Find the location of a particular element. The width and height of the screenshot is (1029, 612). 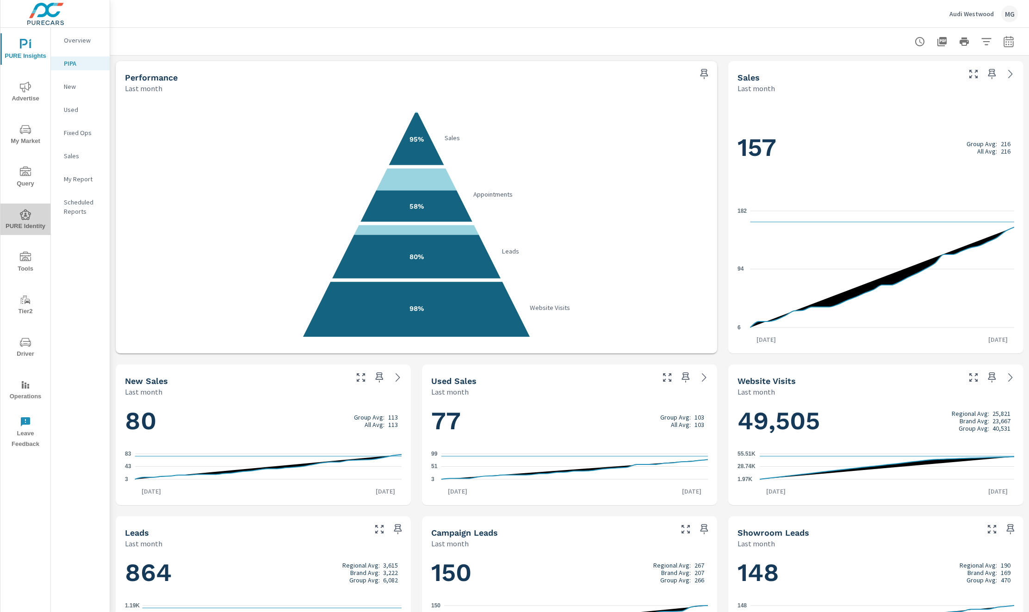

p: 23,667 is located at coordinates (1001, 421).